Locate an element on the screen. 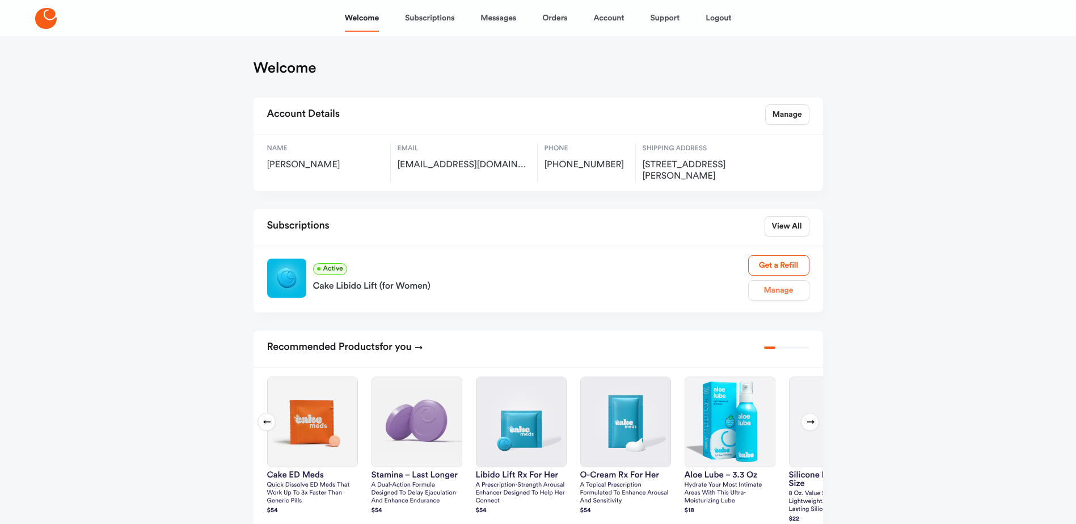 The image size is (1076, 524). a: Aloe Lube – 3.3 ozAloe Lube – 3.3 ozHydrate your most intimate areas with this ultra-moisturizing... is located at coordinates (730, 446).